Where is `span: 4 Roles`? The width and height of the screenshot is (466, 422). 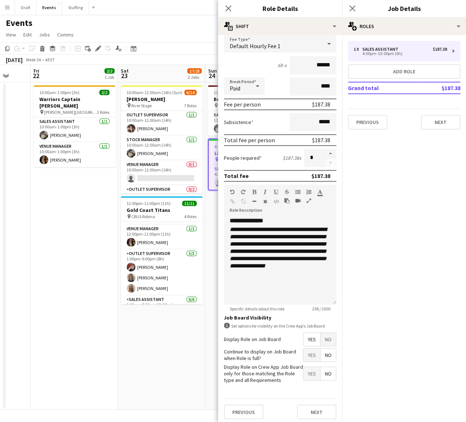
span: 4 Roles is located at coordinates (190, 216).